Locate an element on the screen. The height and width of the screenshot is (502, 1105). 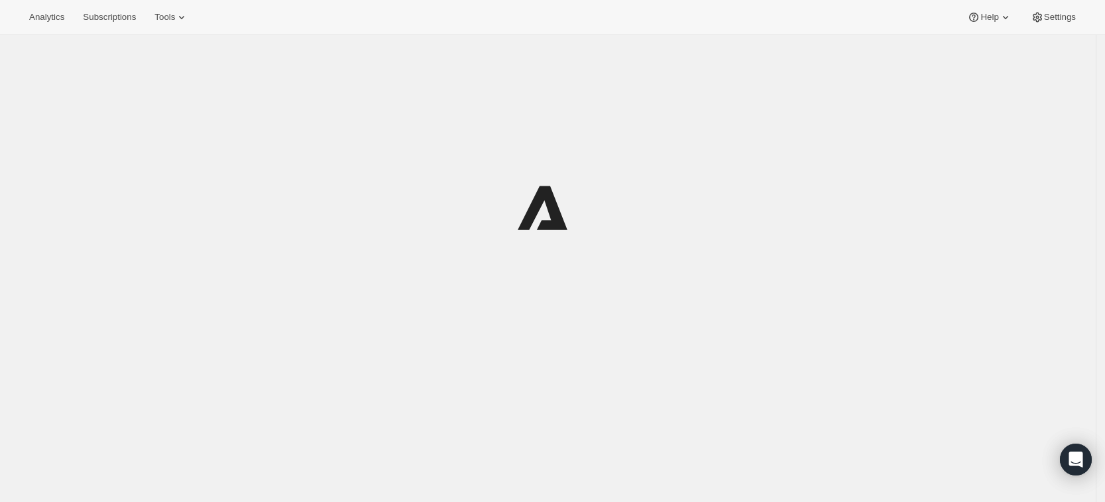
button: Analytics is located at coordinates (46, 17).